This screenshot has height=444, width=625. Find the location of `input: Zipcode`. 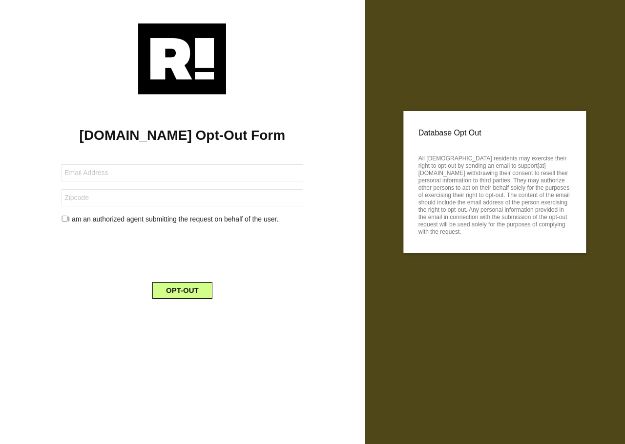

input: Zipcode is located at coordinates (182, 197).